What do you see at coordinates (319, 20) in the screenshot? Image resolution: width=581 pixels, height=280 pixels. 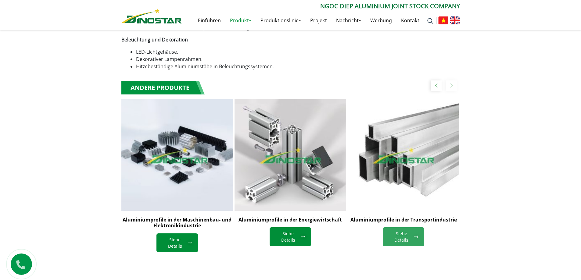 I see `font: Projekt` at bounding box center [319, 20].